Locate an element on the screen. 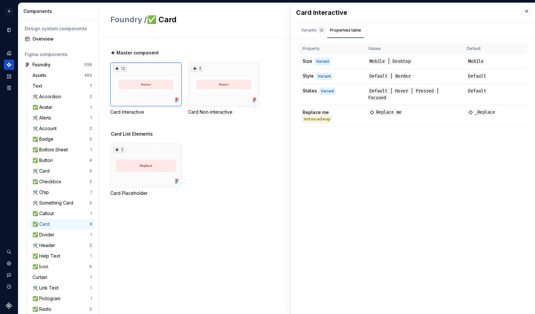 The width and height of the screenshot is (535, 314). span: Size is located at coordinates (308, 61).